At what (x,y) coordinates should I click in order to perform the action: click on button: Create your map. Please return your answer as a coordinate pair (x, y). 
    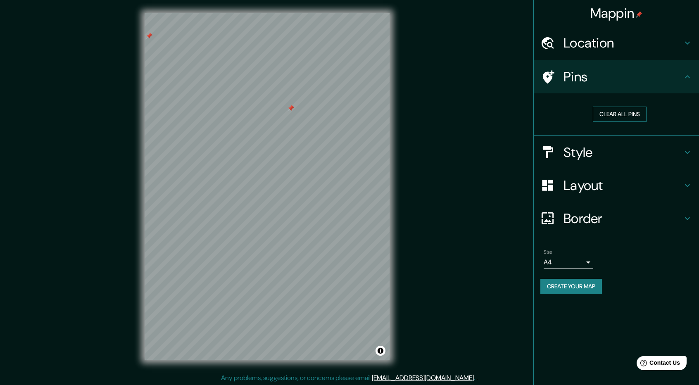
    Looking at the image, I should click on (571, 286).